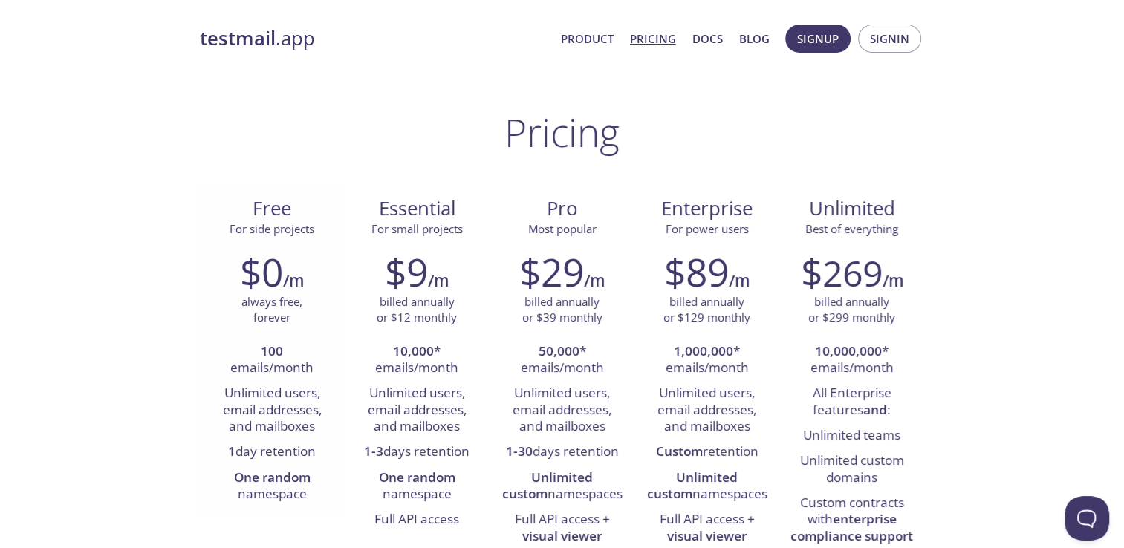 Image resolution: width=1124 pixels, height=548 pixels. Describe the element at coordinates (696, 272) in the screenshot. I see `h2: $89` at that location.